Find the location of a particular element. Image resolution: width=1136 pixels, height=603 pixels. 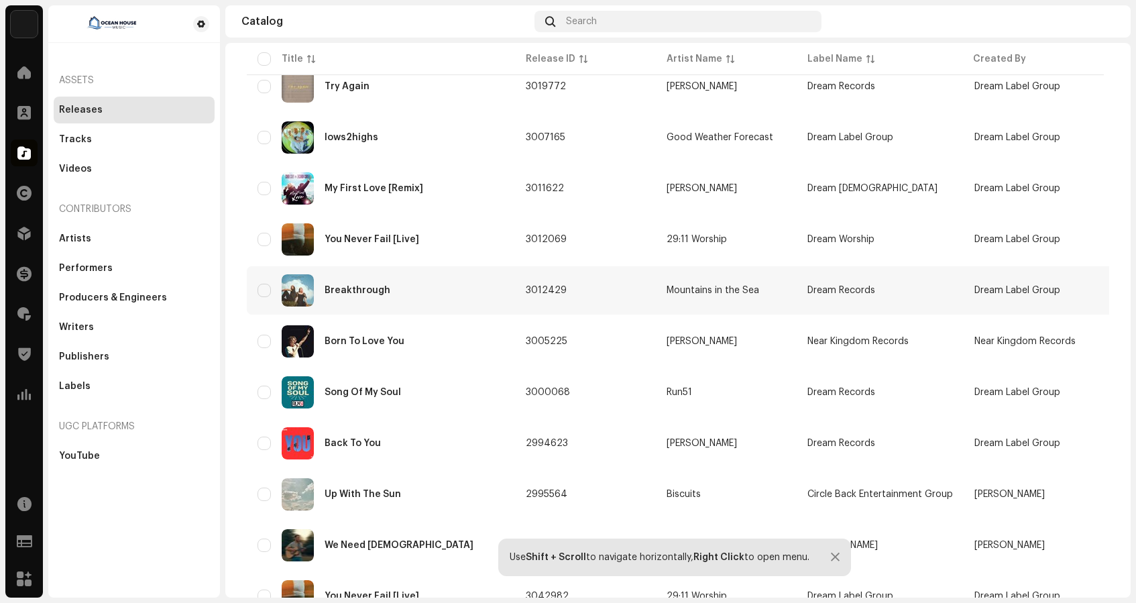

re-m-nav-item: Publishers is located at coordinates (134, 357).